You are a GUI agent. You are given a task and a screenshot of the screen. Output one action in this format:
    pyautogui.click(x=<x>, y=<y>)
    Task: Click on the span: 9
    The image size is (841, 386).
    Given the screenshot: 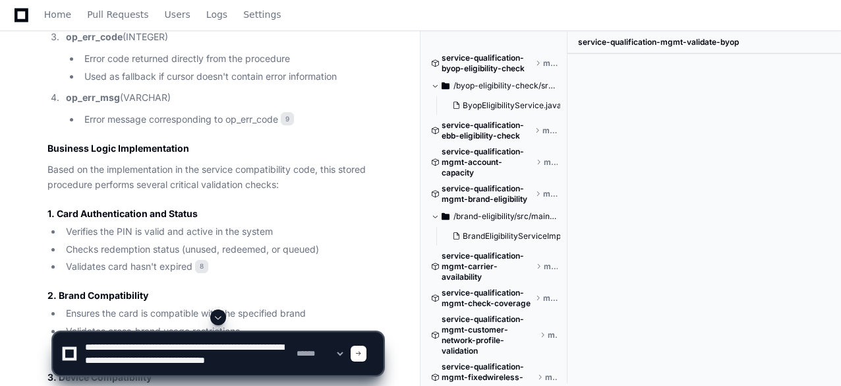 What is the action you would take?
    pyautogui.click(x=287, y=119)
    